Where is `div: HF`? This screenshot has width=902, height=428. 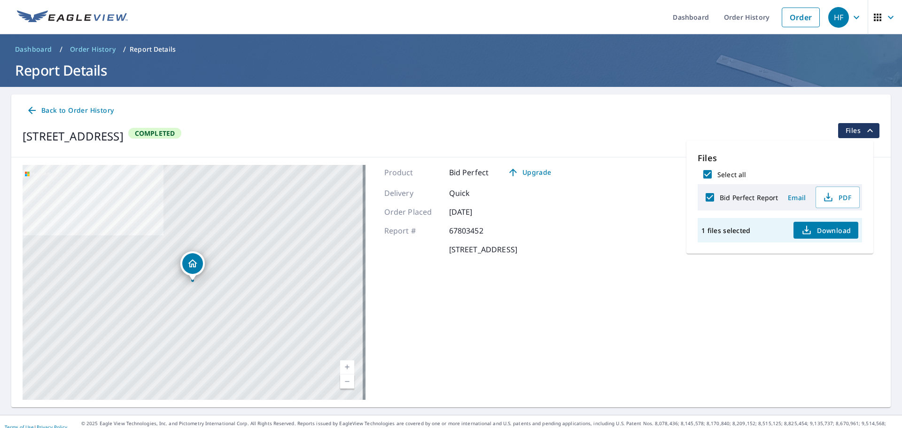
div: HF is located at coordinates (838, 17).